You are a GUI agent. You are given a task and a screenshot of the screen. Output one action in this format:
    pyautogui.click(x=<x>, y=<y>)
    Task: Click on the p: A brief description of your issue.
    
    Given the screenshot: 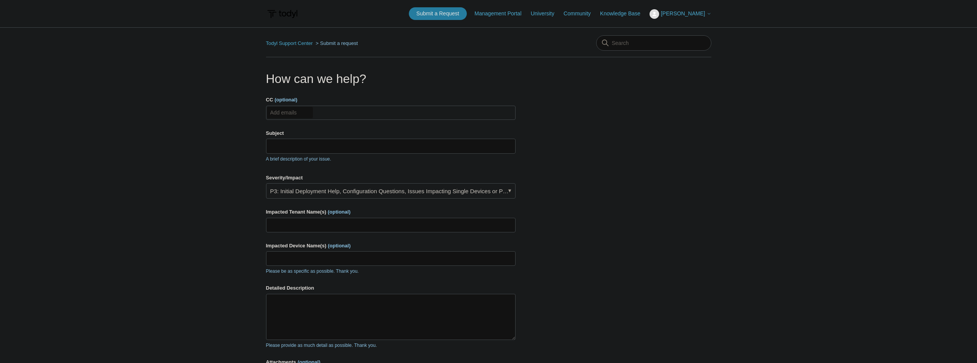 What is the action you would take?
    pyautogui.click(x=391, y=159)
    